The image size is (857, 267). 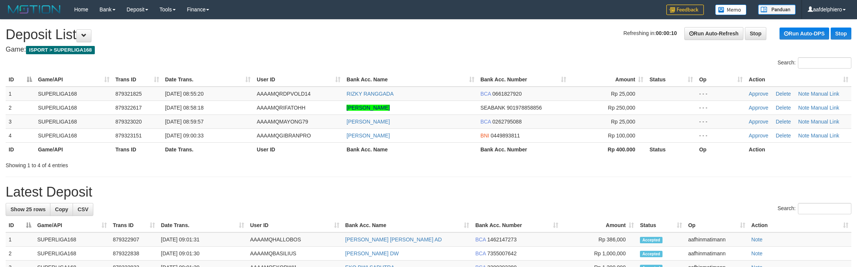 What do you see at coordinates (61, 209) in the screenshot?
I see `span: Copy` at bounding box center [61, 209].